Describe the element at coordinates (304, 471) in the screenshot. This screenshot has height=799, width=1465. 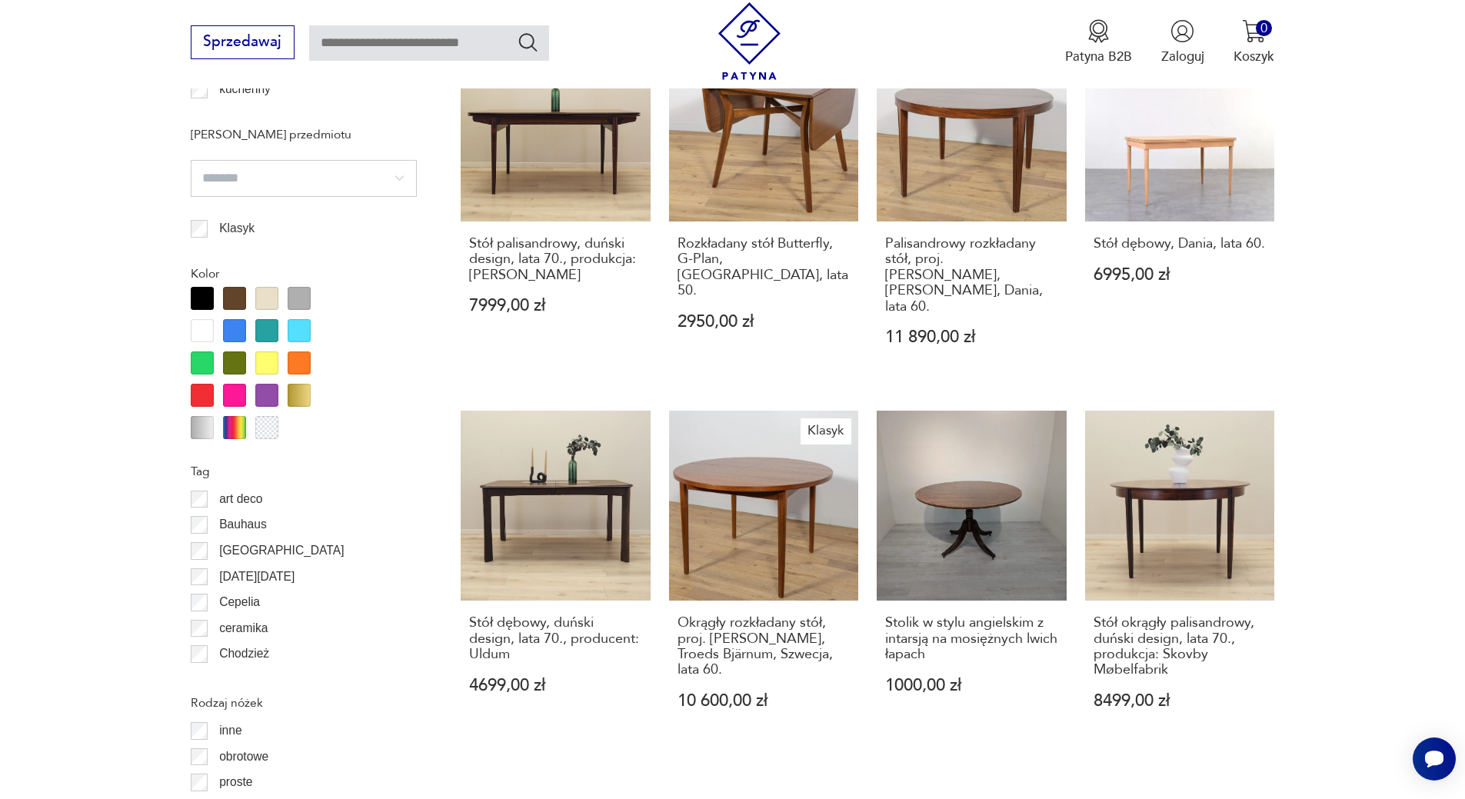
I see `p: Tag` at that location.